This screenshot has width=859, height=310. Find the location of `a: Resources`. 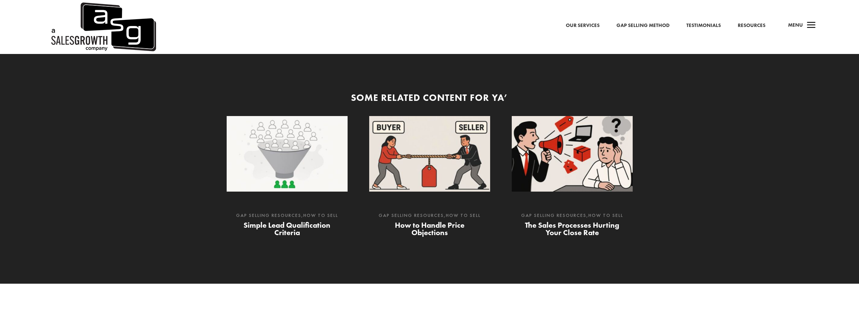

a: Resources is located at coordinates (751, 26).